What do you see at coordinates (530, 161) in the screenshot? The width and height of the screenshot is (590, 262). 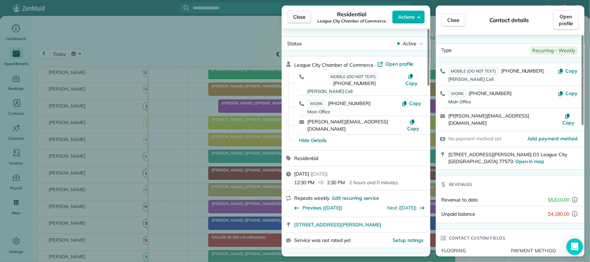 I see `span: Open in map` at bounding box center [530, 161].